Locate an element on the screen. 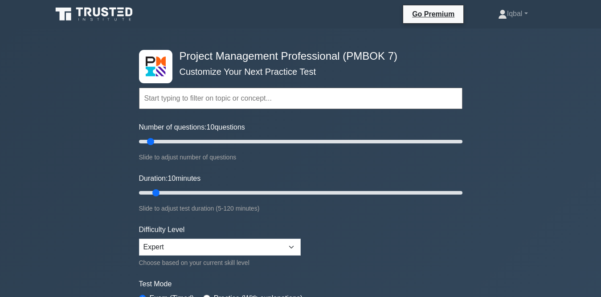 The image size is (601, 297). a: Go Premium is located at coordinates (433, 14).